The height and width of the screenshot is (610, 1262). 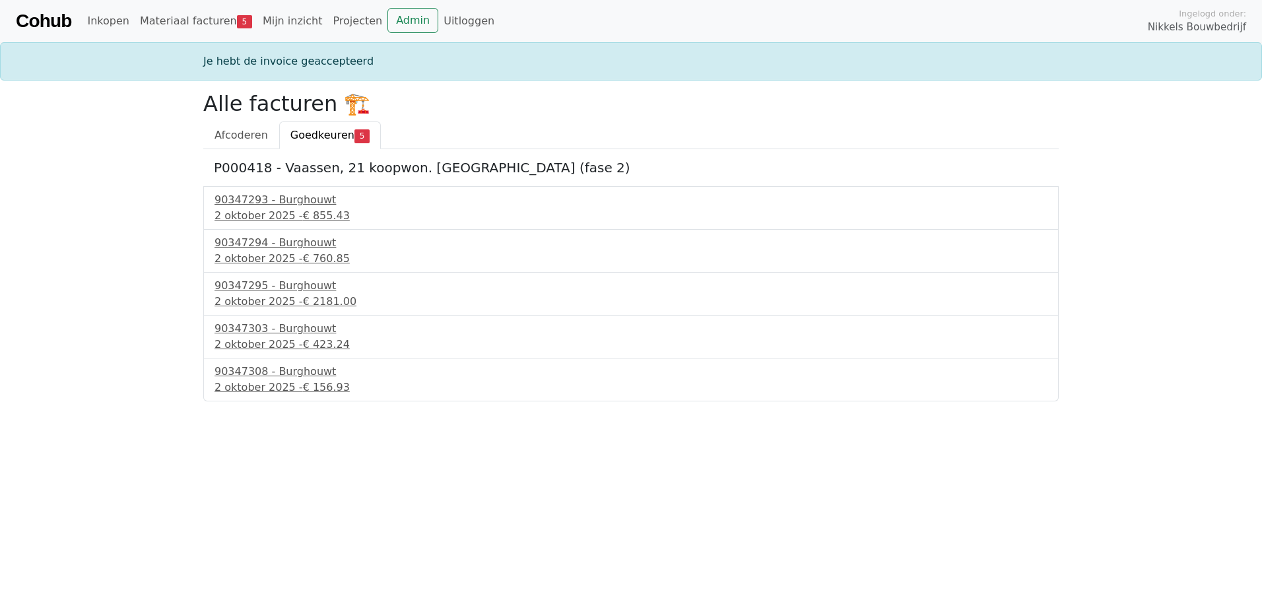 I want to click on a: Admin, so click(x=412, y=20).